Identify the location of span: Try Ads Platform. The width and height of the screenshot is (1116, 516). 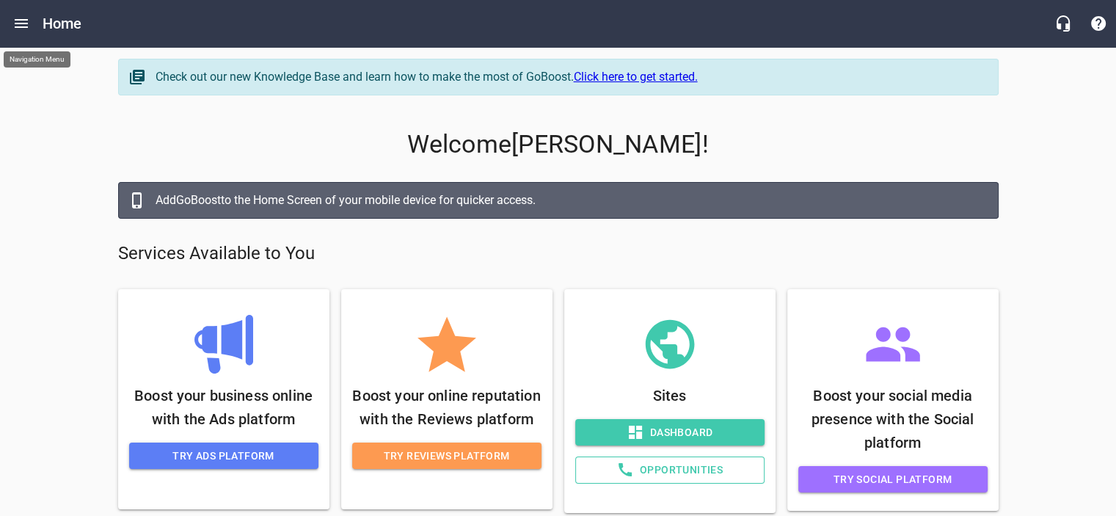
(224, 456).